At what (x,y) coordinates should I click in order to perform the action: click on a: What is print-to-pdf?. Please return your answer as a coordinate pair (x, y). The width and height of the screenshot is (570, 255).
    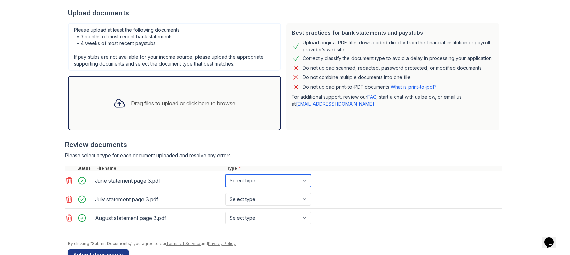
    Looking at the image, I should click on (414, 87).